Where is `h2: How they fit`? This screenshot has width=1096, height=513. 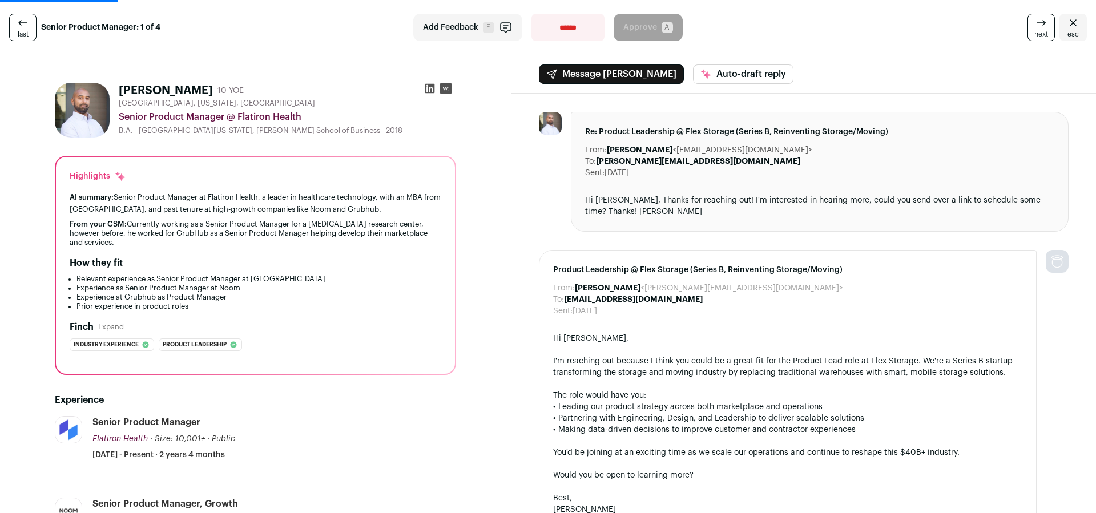
h2: How they fit is located at coordinates (96, 263).